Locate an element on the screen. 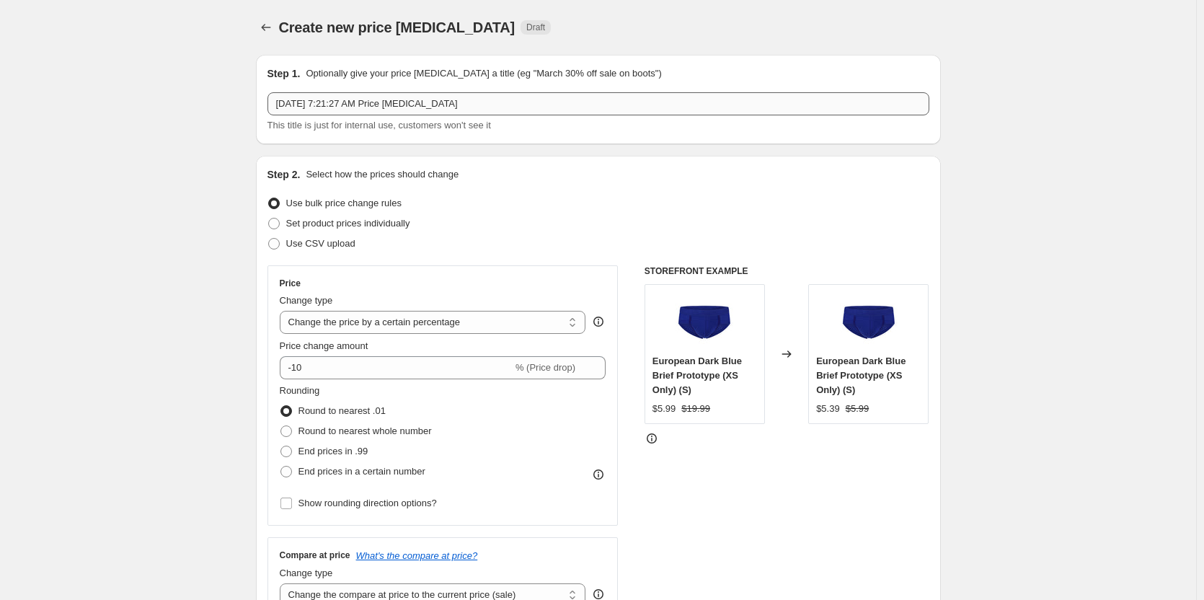 Image resolution: width=1204 pixels, height=600 pixels. h6: STOREFRONT EXAMPLE is located at coordinates (787, 271).